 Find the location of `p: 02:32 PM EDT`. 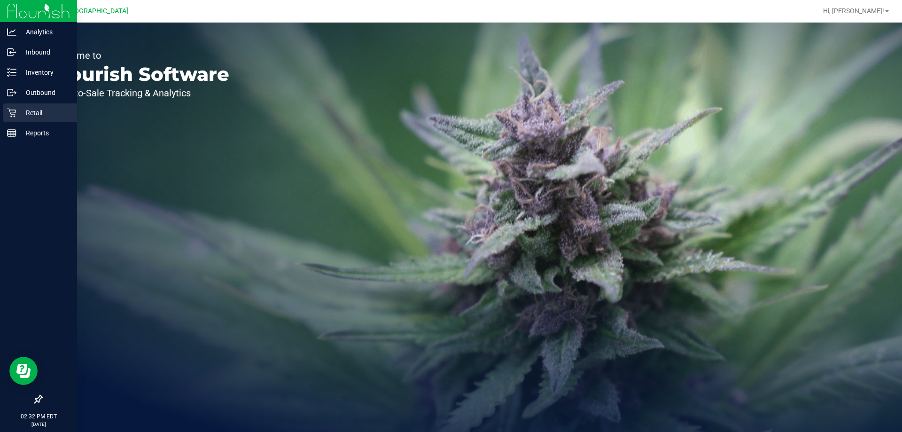

p: 02:32 PM EDT is located at coordinates (39, 416).